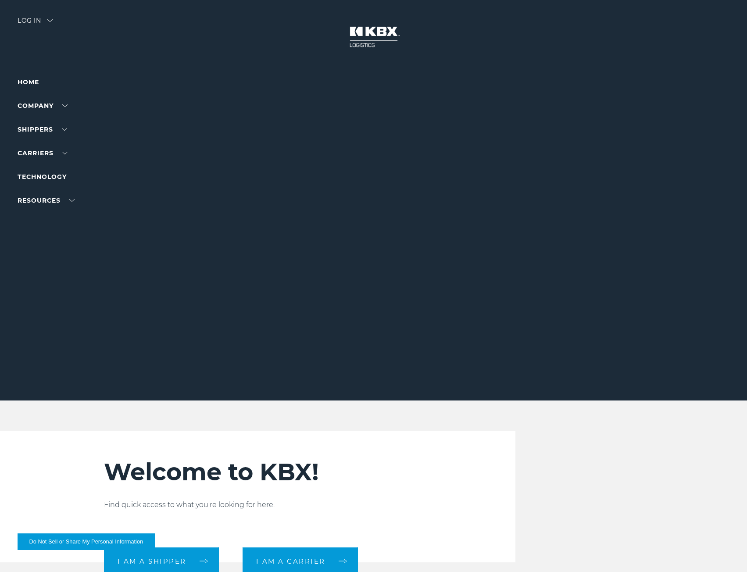  I want to click on h2: Welcome to KBX!, so click(272, 472).